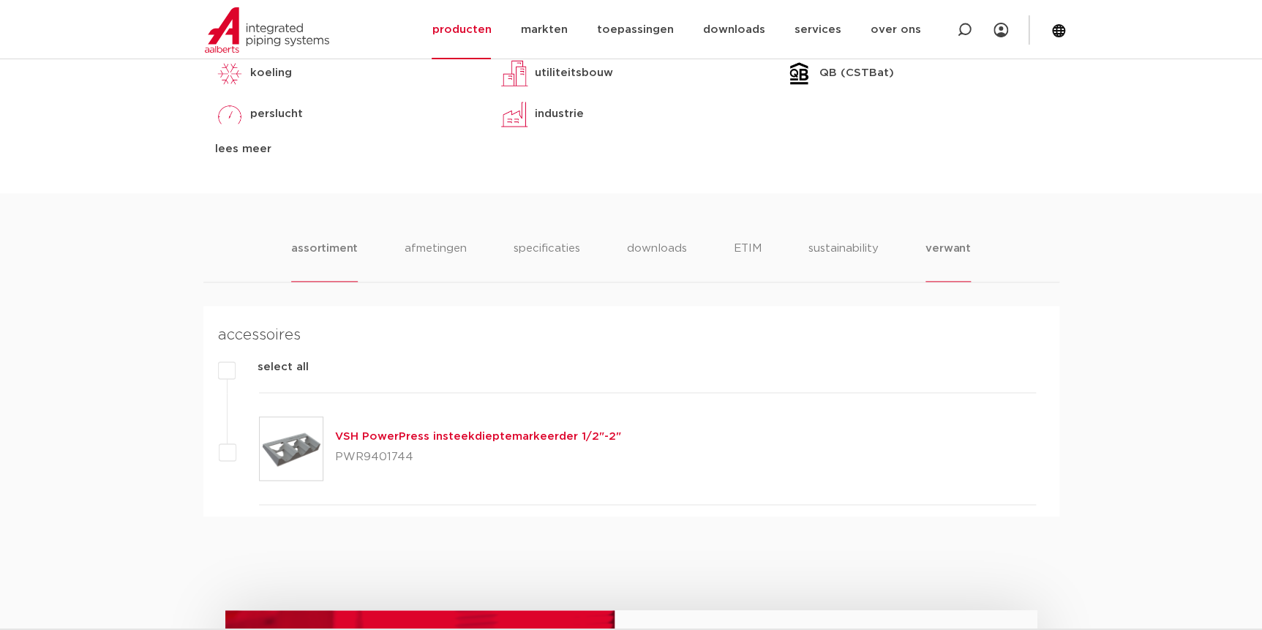 The height and width of the screenshot is (630, 1262). What do you see at coordinates (277, 114) in the screenshot?
I see `p: perslucht` at bounding box center [277, 114].